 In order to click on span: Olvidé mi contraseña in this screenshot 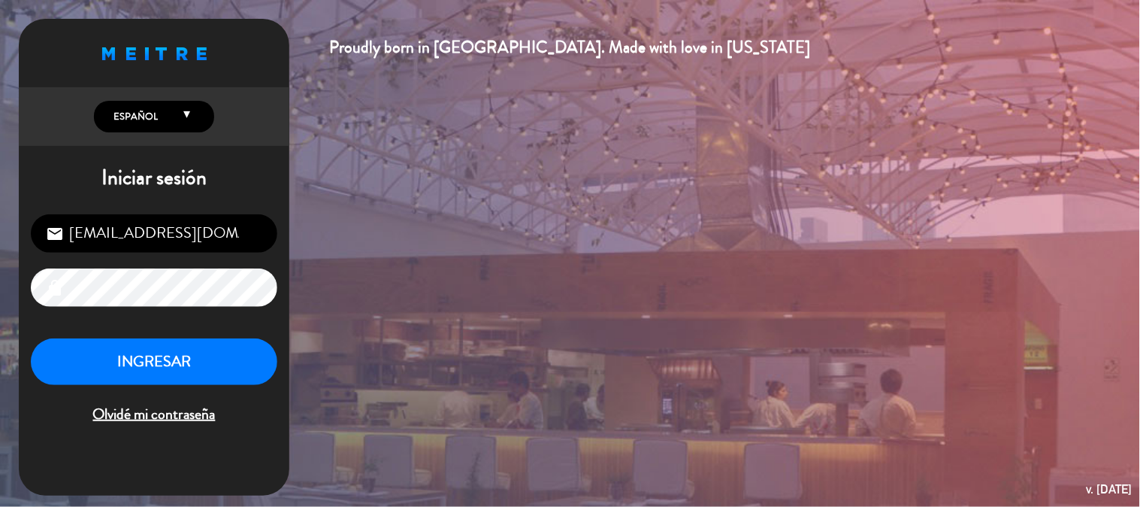, I will do `click(154, 414)`.